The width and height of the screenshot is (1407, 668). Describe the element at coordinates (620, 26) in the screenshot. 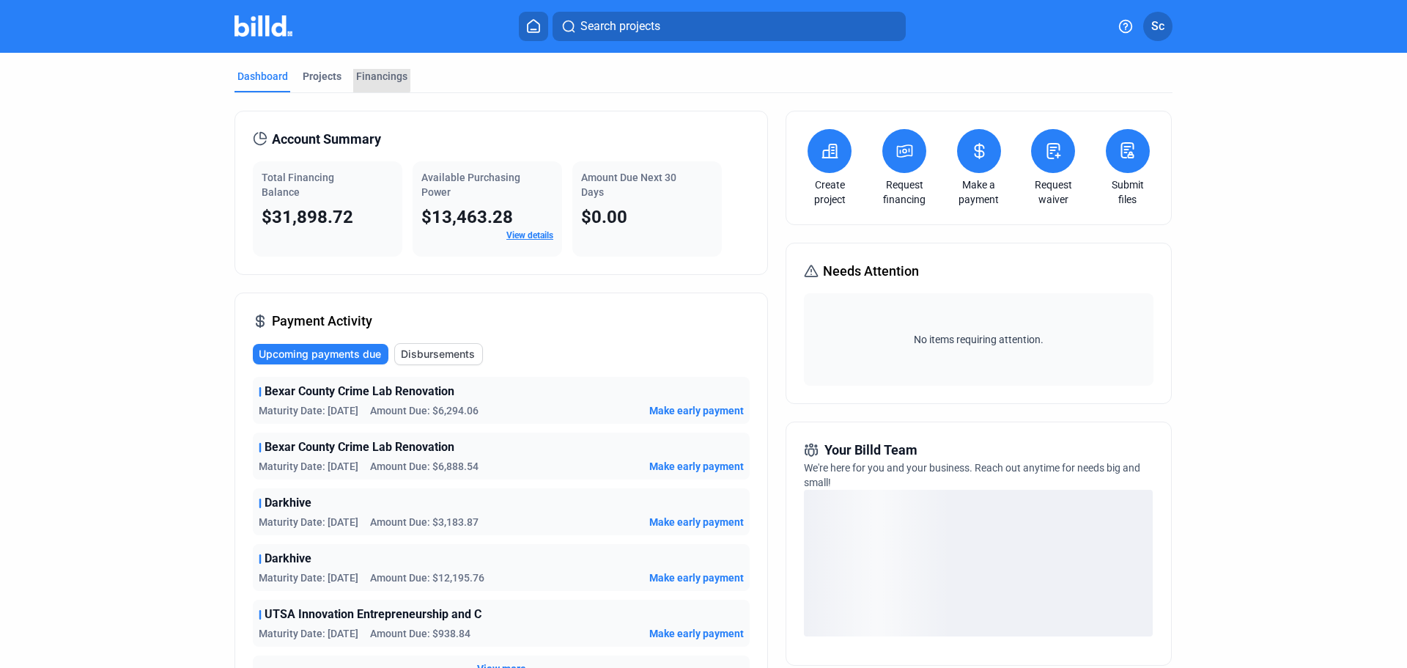

I see `span: Search projects` at that location.